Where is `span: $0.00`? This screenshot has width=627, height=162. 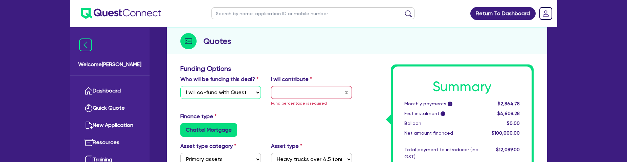
span: $0.00 is located at coordinates (513, 123).